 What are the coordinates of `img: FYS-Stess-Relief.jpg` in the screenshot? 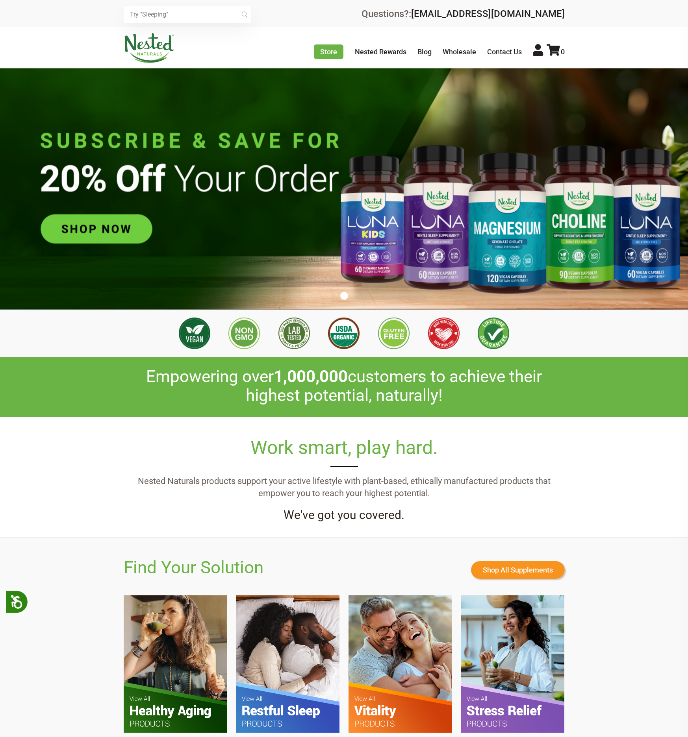 It's located at (512, 664).